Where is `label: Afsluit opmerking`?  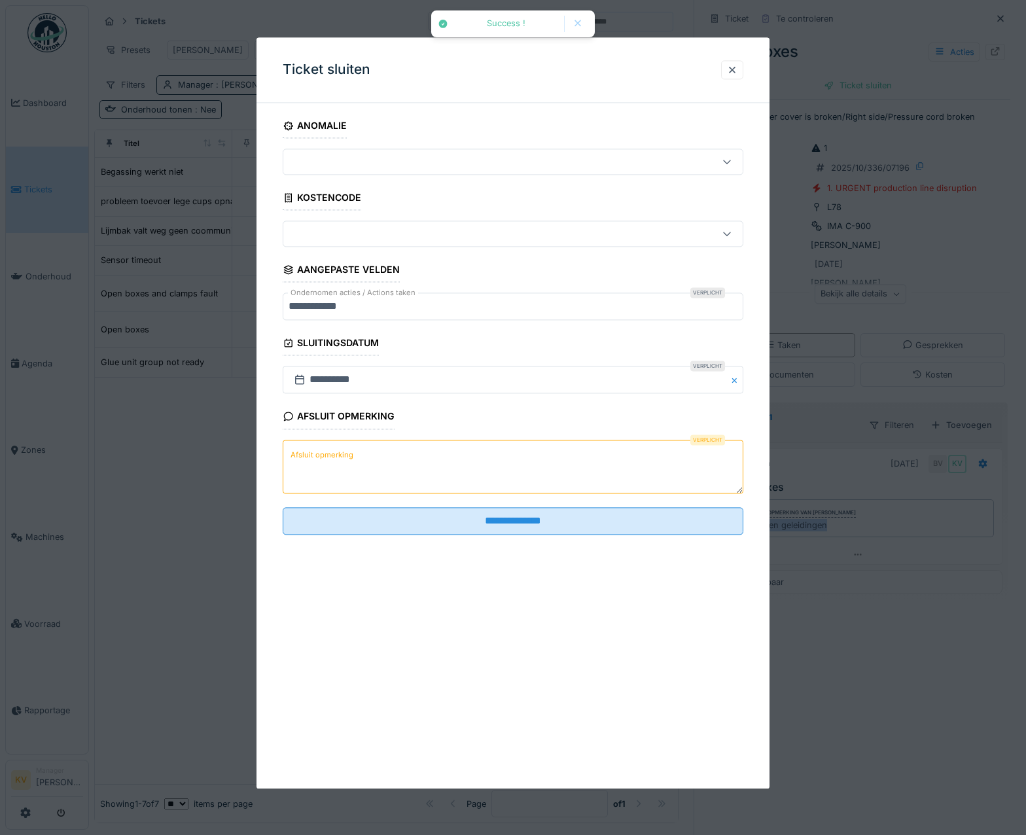 label: Afsluit opmerking is located at coordinates (322, 455).